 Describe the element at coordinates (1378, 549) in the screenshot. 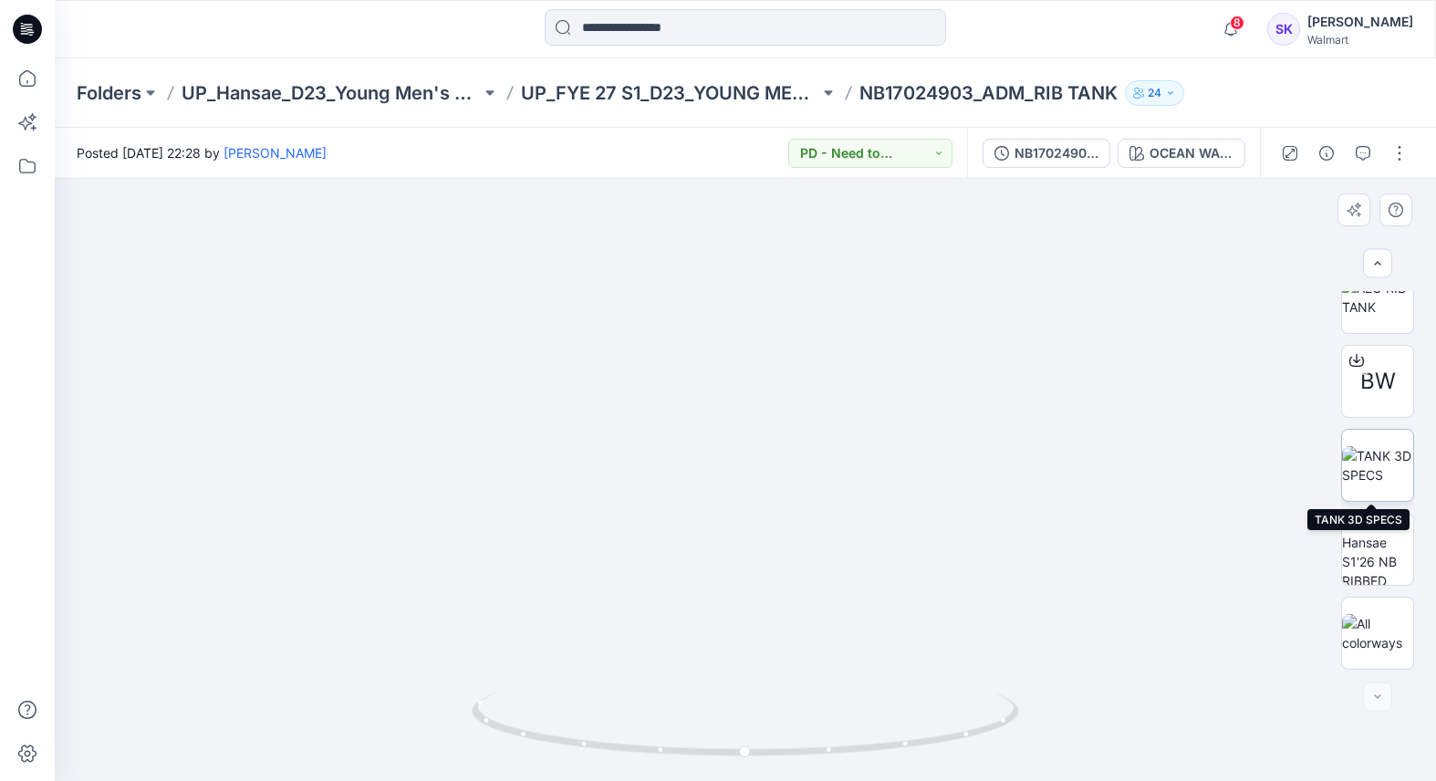

I see `img: D23) Hansae S1'26 NB RIBBED TANKS 2PACK 0627` at that location.